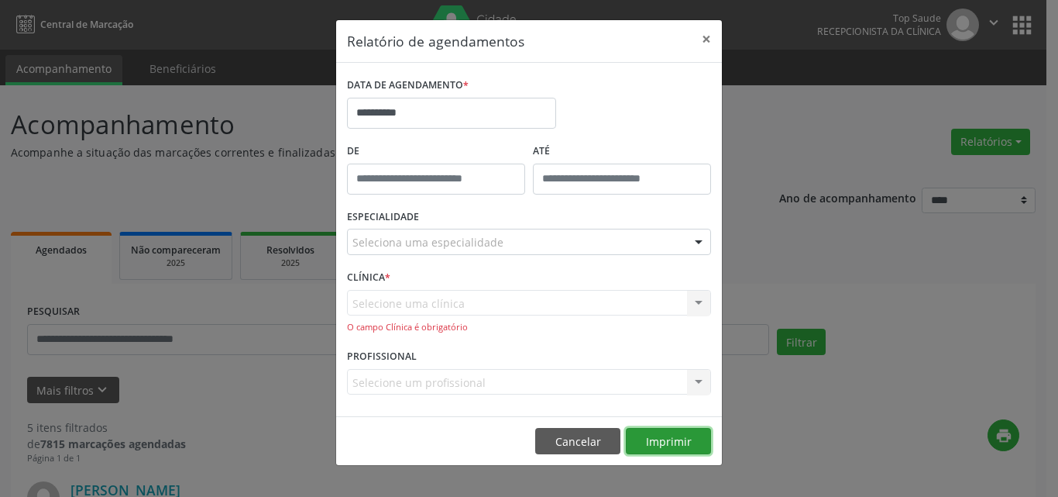  Describe the element at coordinates (529, 327) in the screenshot. I see `div: O campo Clínica é obrigatório` at that location.